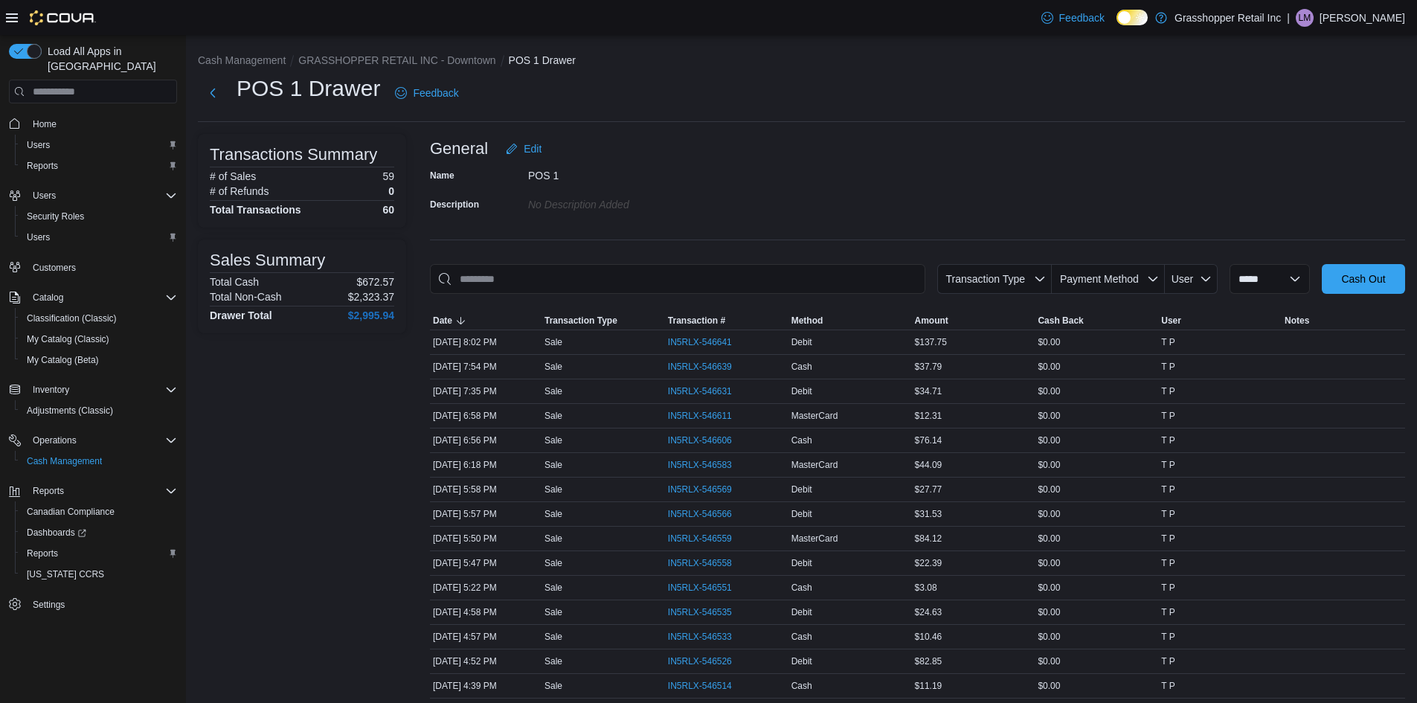 This screenshot has width=1417, height=703. Describe the element at coordinates (1060, 321) in the screenshot. I see `span: Cash Back` at that location.